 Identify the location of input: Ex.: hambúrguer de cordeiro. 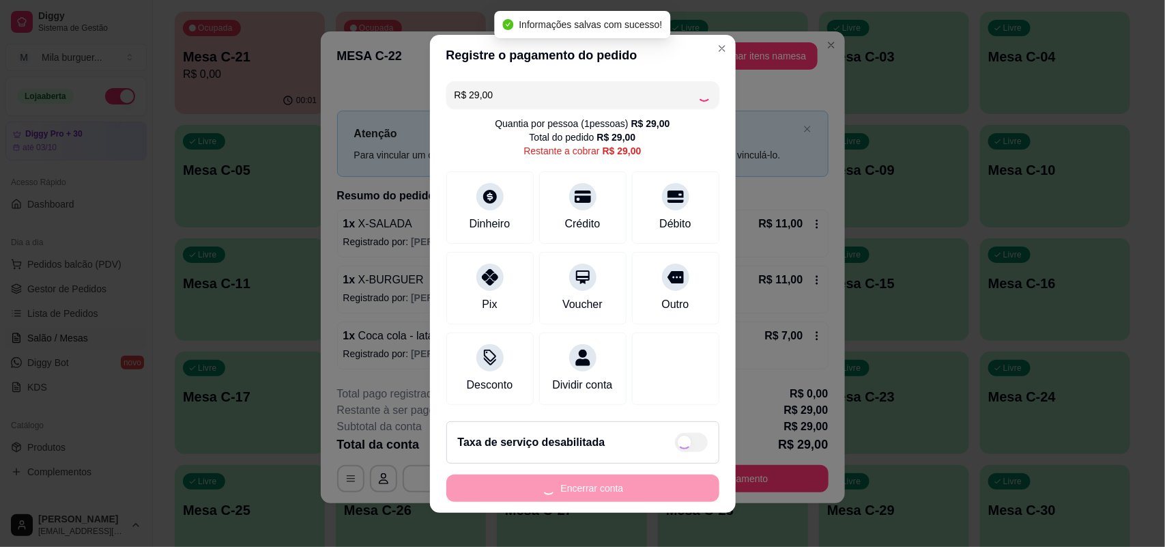
(576, 95).